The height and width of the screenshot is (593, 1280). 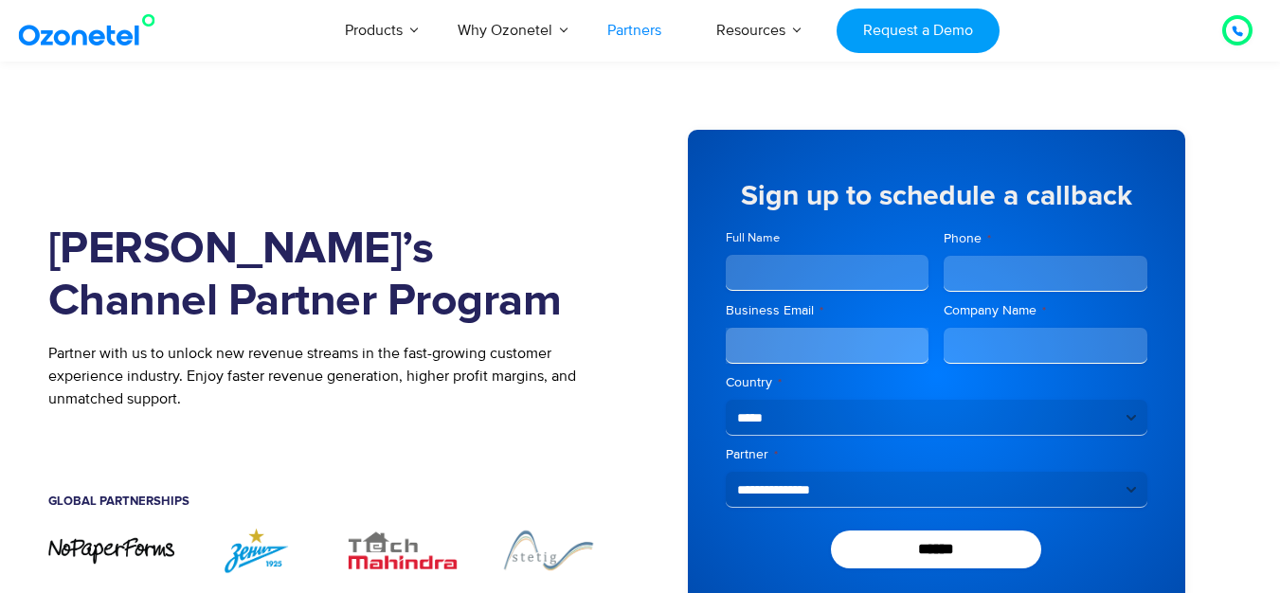 What do you see at coordinates (548, 549) in the screenshot?
I see `img: Stetig` at bounding box center [548, 549].